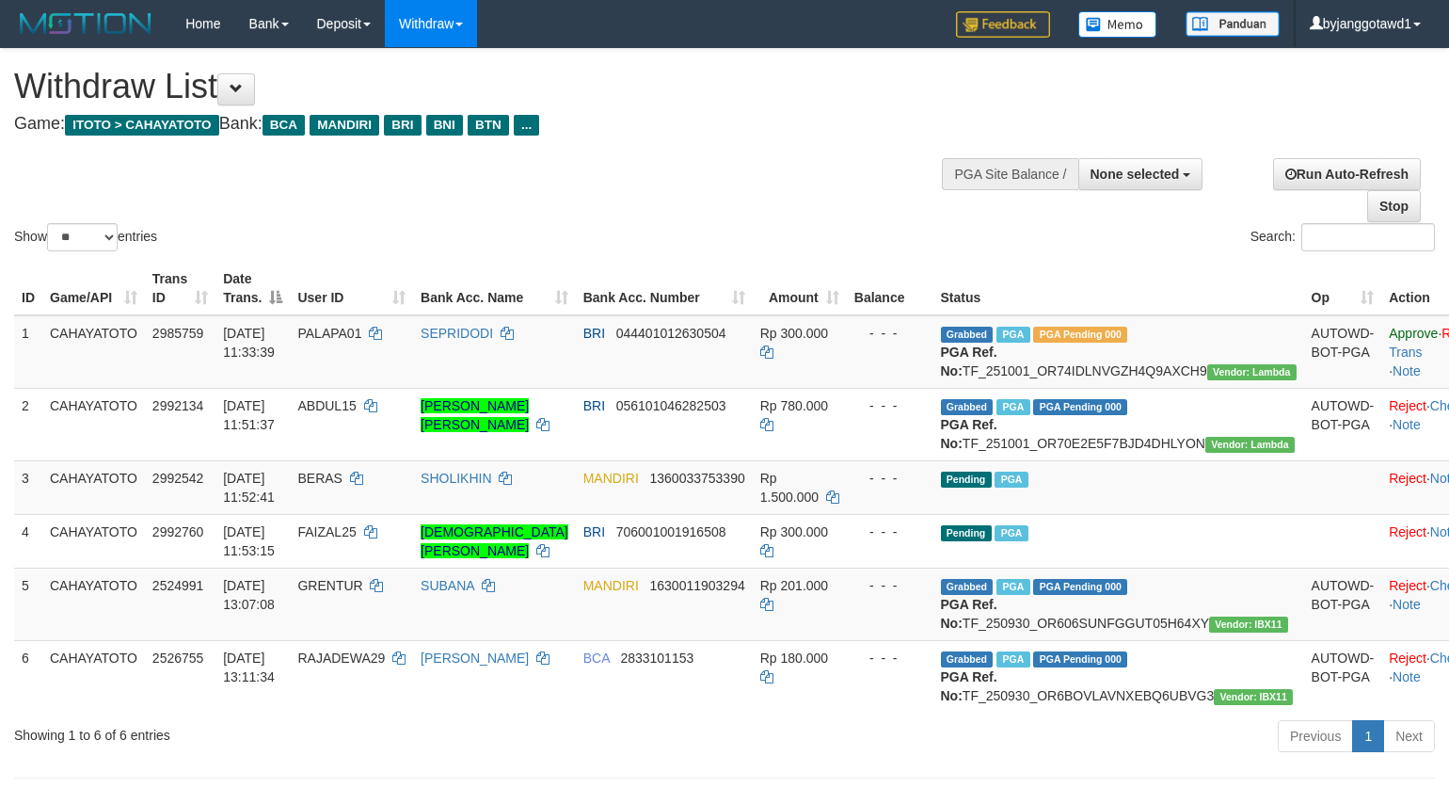 The width and height of the screenshot is (1449, 788). What do you see at coordinates (664, 288) in the screenshot?
I see `th: Bank Acc. Number: activate to sort column ascending` at bounding box center [664, 288].